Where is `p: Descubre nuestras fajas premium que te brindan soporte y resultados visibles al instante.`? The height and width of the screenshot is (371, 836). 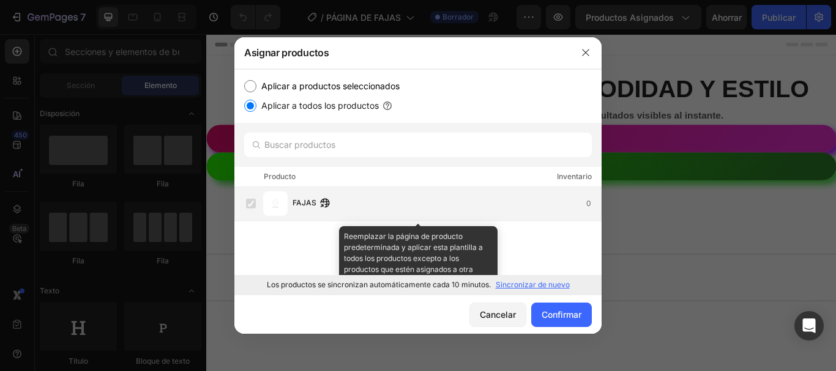
p: Descubre nuestras fajas premium que te brindan soporte y resultados visibles al instante. is located at coordinates (367, 95).